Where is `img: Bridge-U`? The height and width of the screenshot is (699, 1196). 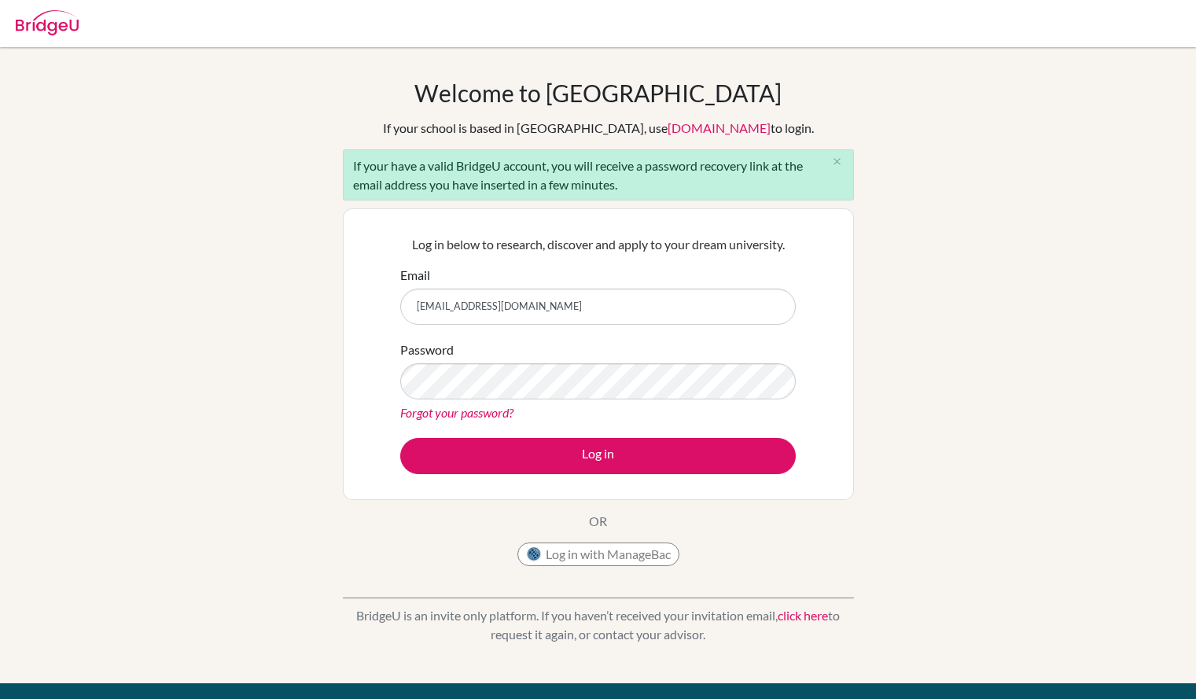
img: Bridge-U is located at coordinates (47, 23).